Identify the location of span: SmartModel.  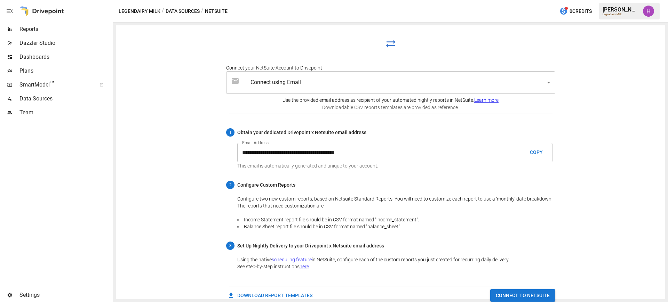
(56, 85).